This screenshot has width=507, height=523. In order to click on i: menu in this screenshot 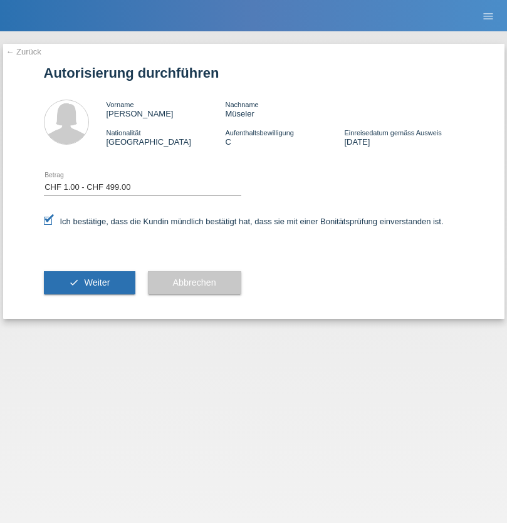, I will do `click(488, 16)`.